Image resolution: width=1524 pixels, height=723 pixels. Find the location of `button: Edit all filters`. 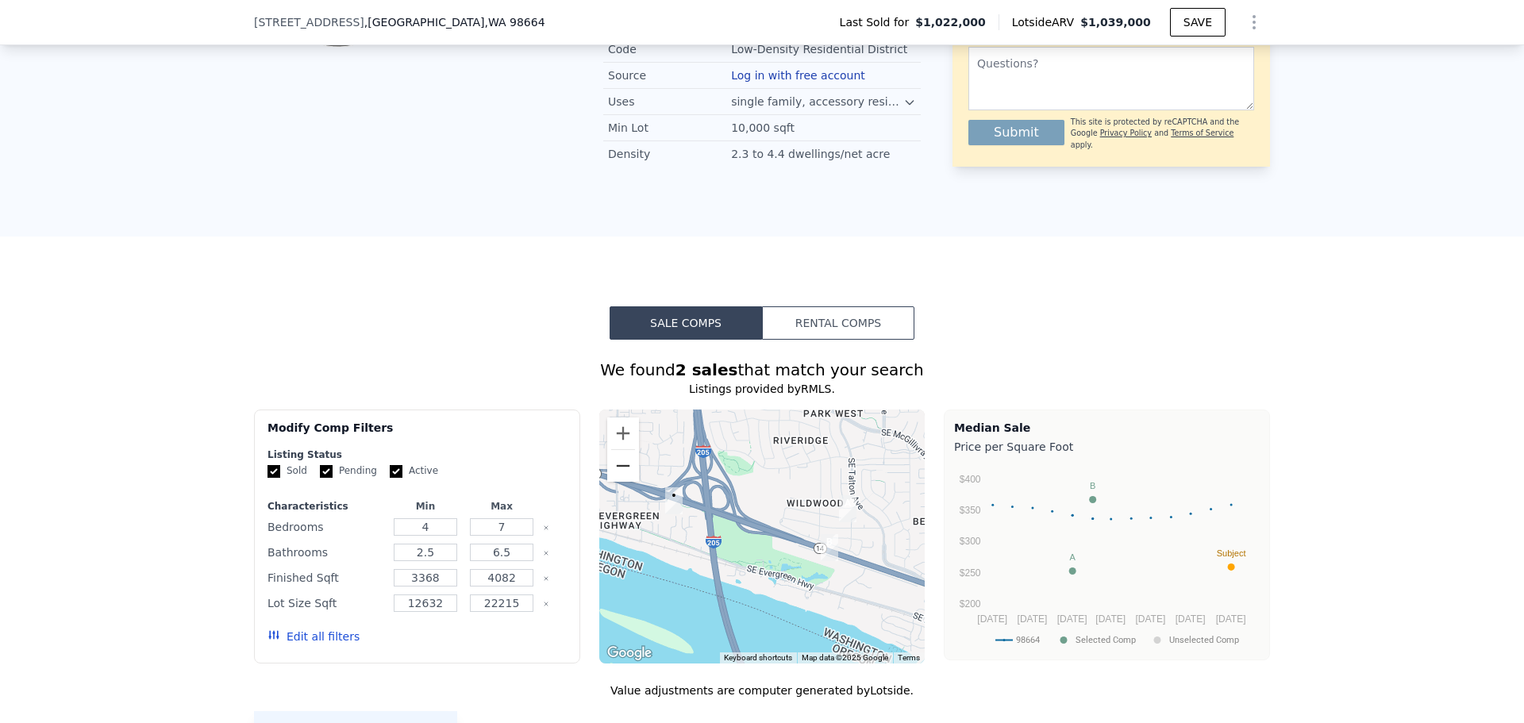

button: Edit all filters is located at coordinates (314, 637).